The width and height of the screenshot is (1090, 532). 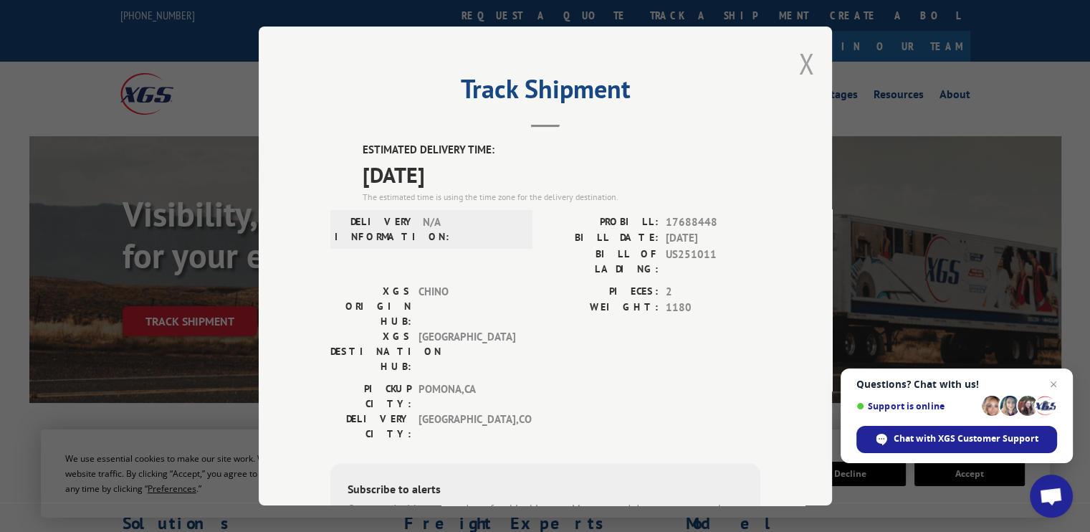 I want to click on label: XGS DESTINATION HUB:, so click(x=371, y=351).